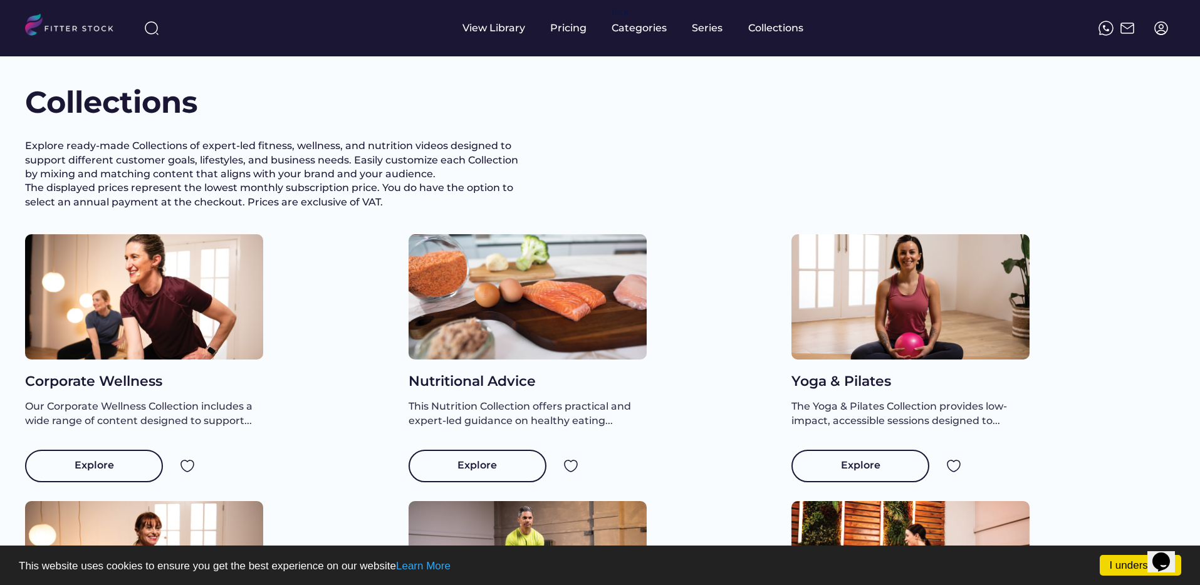  What do you see at coordinates (620, 13) in the screenshot?
I see `div: fvck` at bounding box center [620, 13].